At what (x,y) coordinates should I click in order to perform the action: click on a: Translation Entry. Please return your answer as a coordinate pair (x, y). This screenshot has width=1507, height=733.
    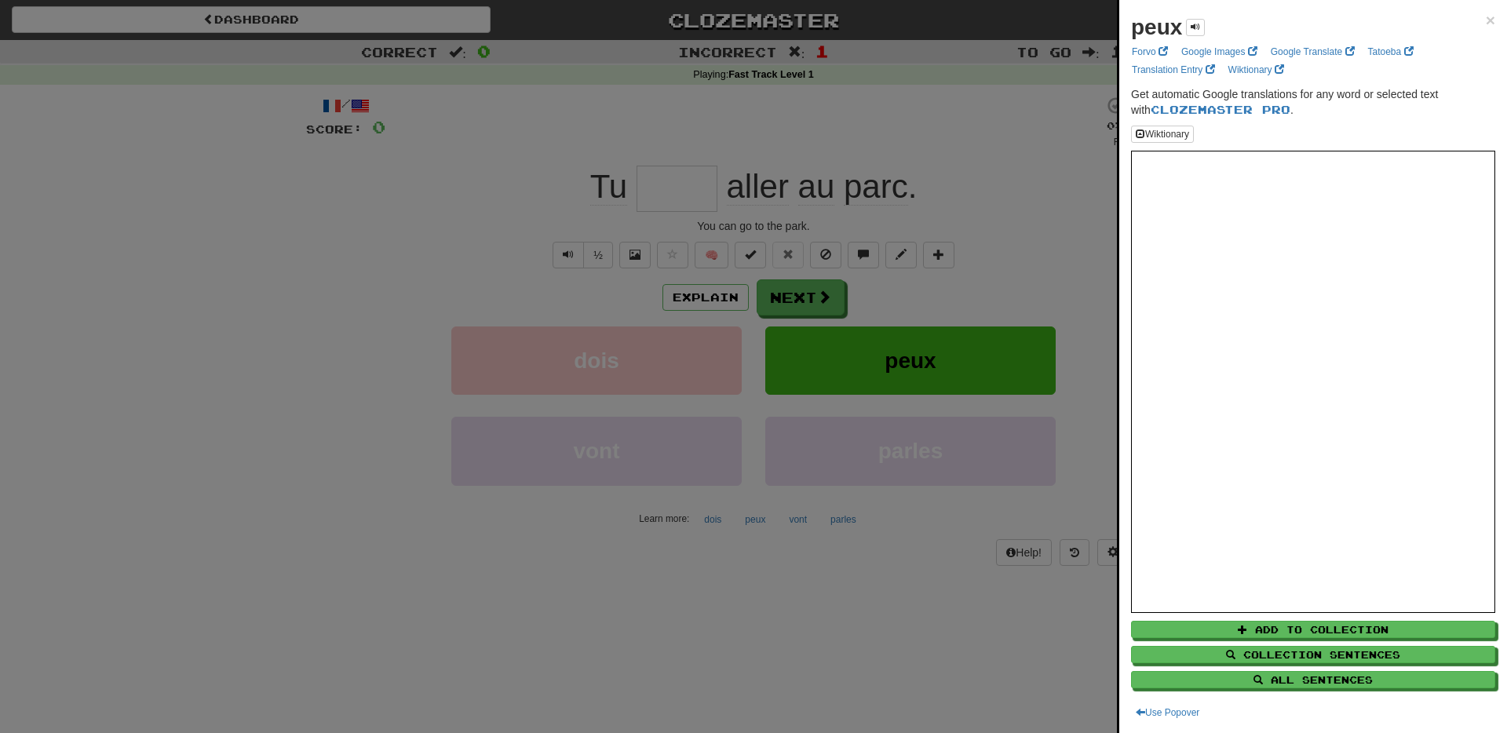
    Looking at the image, I should click on (1173, 70).